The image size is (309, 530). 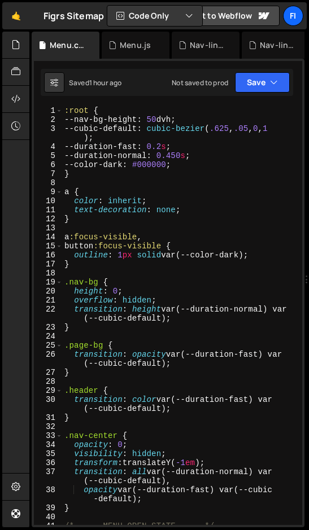 I want to click on div: 25, so click(x=48, y=346).